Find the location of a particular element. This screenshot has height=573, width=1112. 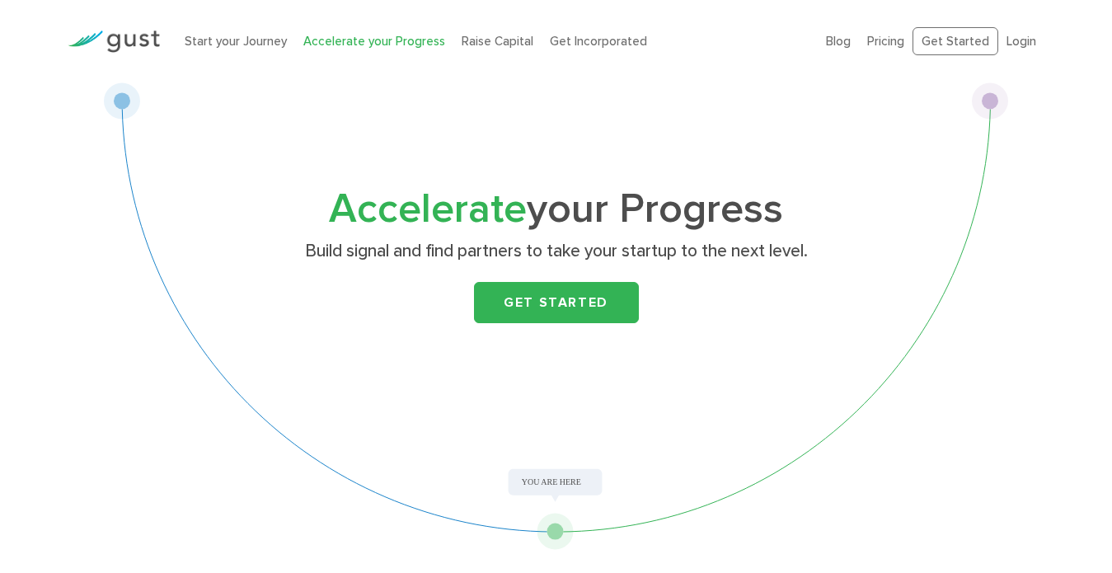

img: Gust Logo is located at coordinates (114, 41).